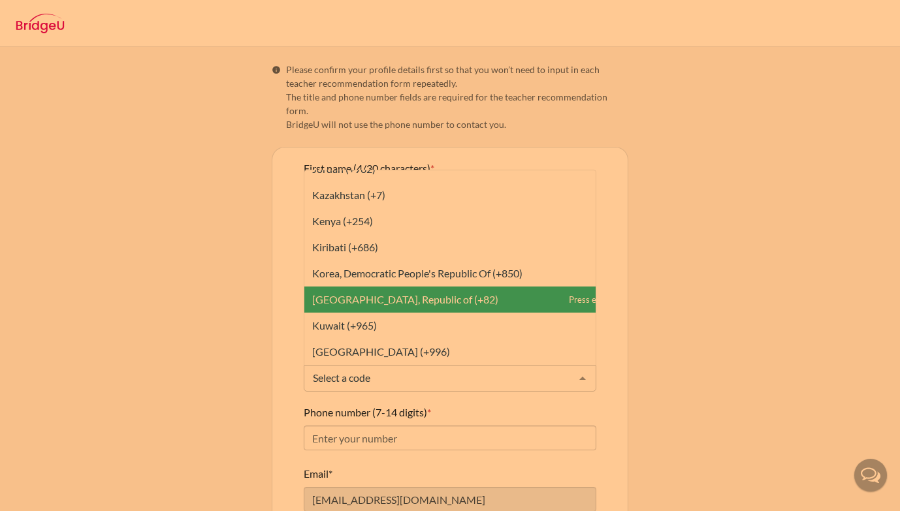 This screenshot has height=511, width=900. I want to click on input: Select a code, so click(440, 378).